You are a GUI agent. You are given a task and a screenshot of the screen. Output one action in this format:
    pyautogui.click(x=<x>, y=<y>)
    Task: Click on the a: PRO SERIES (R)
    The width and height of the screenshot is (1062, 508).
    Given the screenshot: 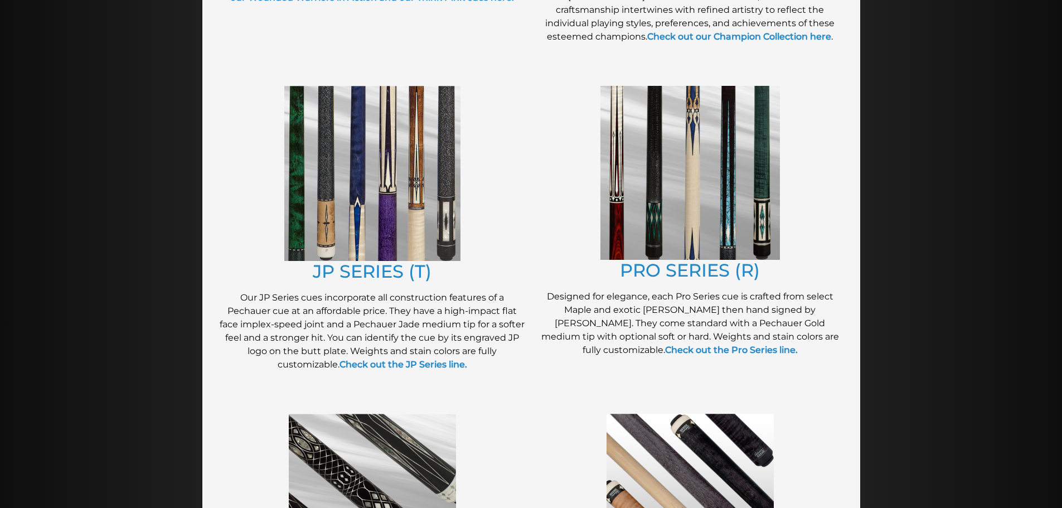 What is the action you would take?
    pyautogui.click(x=690, y=270)
    